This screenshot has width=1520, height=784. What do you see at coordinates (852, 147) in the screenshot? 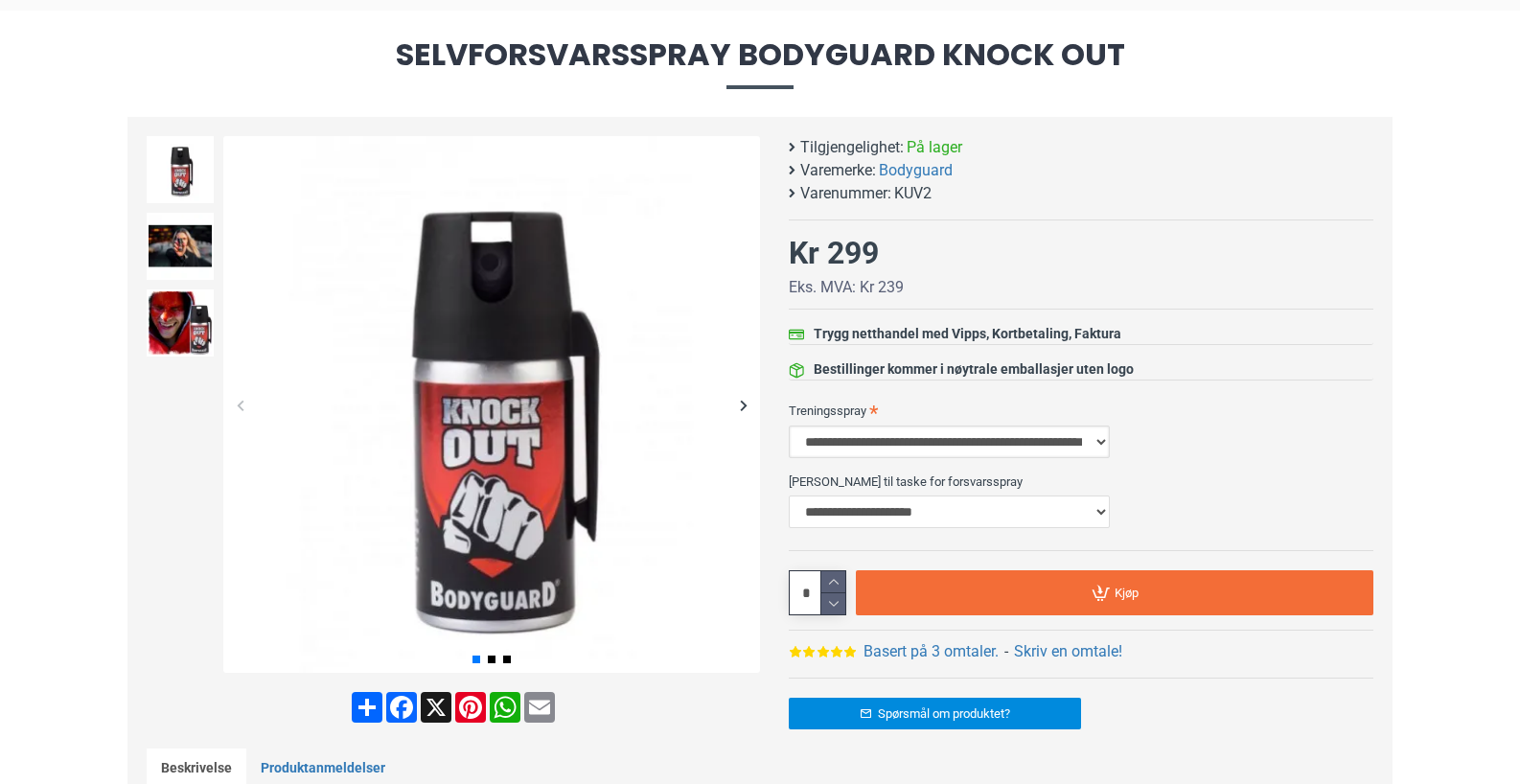
I see `b: Tilgjengelighet:` at bounding box center [852, 147].